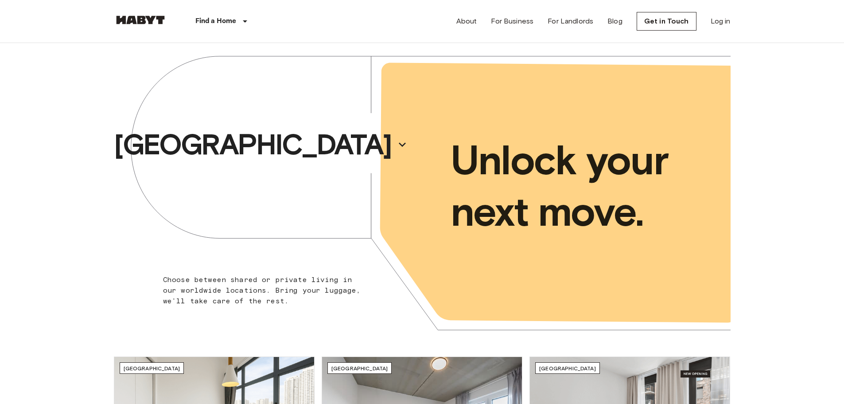  What do you see at coordinates (264, 290) in the screenshot?
I see `p: Choose between shared or private living in our worldwide locations. Bring your luggage, we'll tak...` at bounding box center [264, 290].